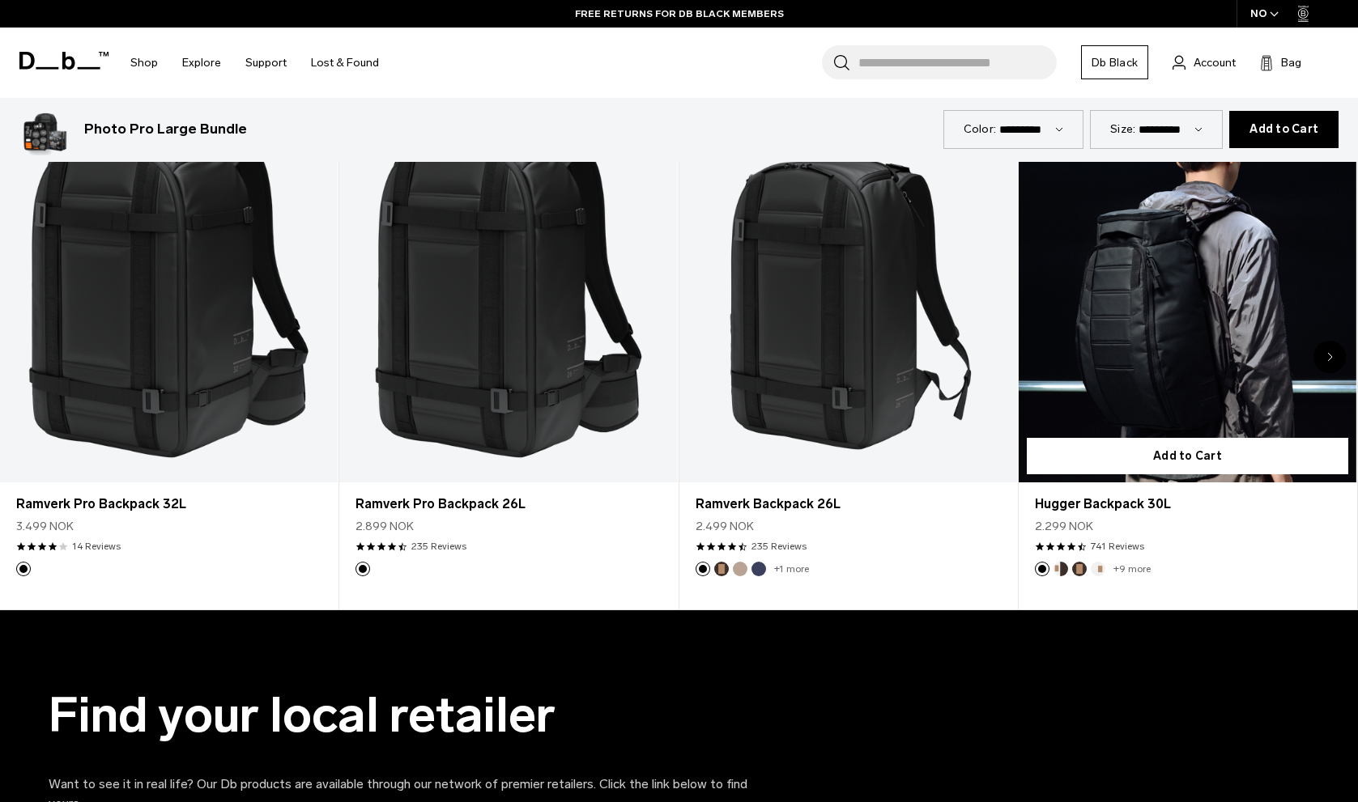  What do you see at coordinates (45, 526) in the screenshot?
I see `span: 3.499 NOK` at bounding box center [45, 526].